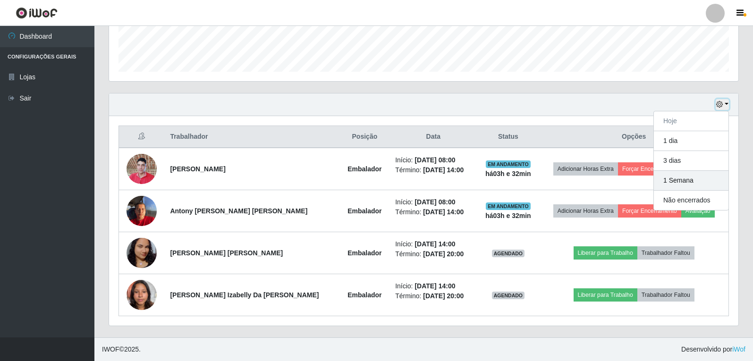 This screenshot has height=361, width=753. Describe the element at coordinates (691, 141) in the screenshot. I see `button: 1 dia` at that location.